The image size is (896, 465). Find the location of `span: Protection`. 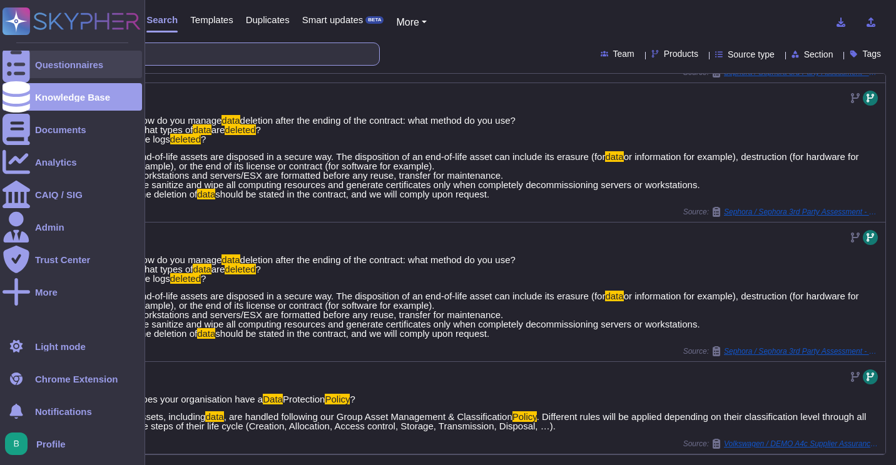

span: Protection is located at coordinates (304, 399).